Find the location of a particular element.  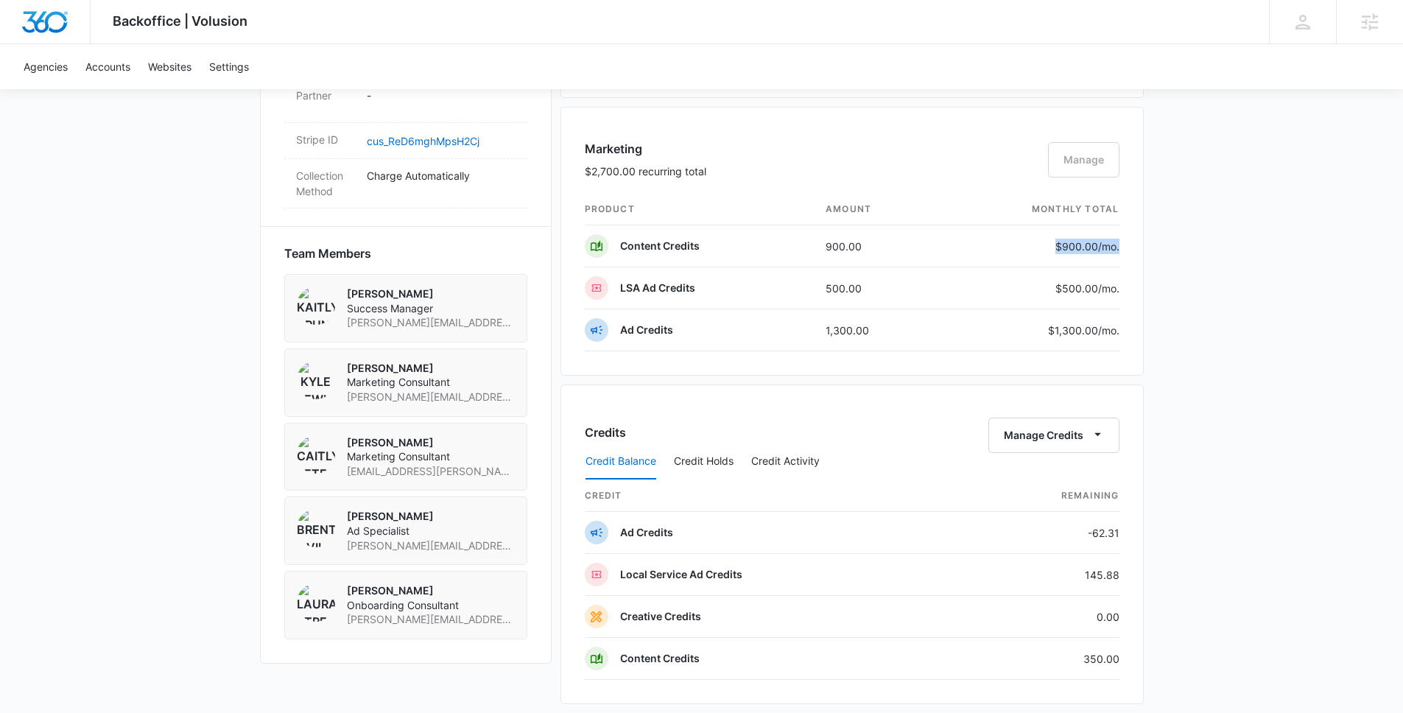

a: Accounts is located at coordinates (108, 66).